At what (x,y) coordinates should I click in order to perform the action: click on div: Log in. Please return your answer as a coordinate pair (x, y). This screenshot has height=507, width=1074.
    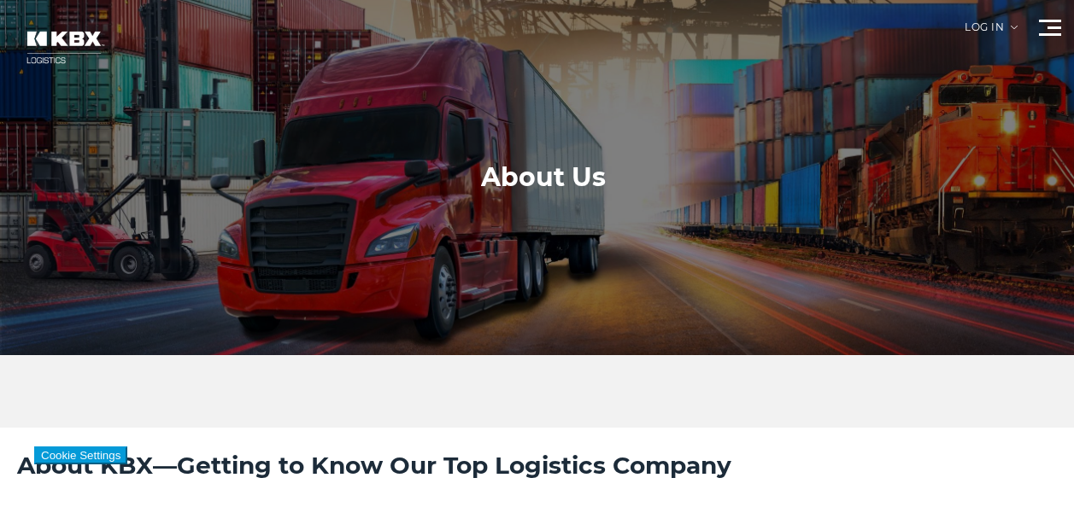
    Looking at the image, I should click on (991, 33).